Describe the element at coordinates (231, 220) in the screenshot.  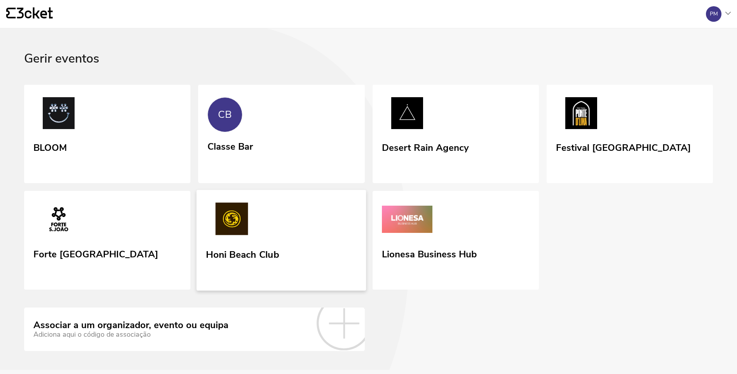
I see `img: Honi Beach Club` at that location.